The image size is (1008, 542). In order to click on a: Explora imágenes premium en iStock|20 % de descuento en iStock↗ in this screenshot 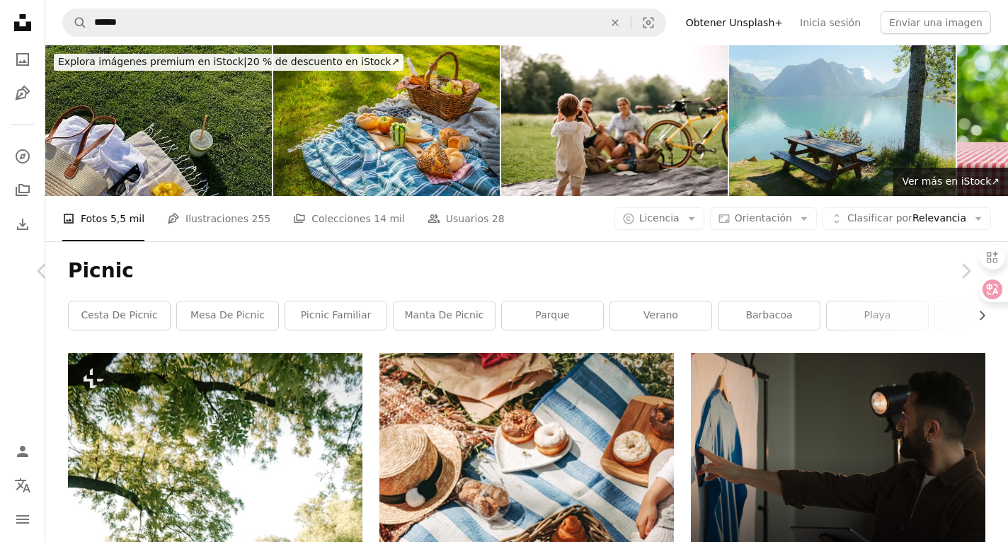, I will do `click(229, 62)`.